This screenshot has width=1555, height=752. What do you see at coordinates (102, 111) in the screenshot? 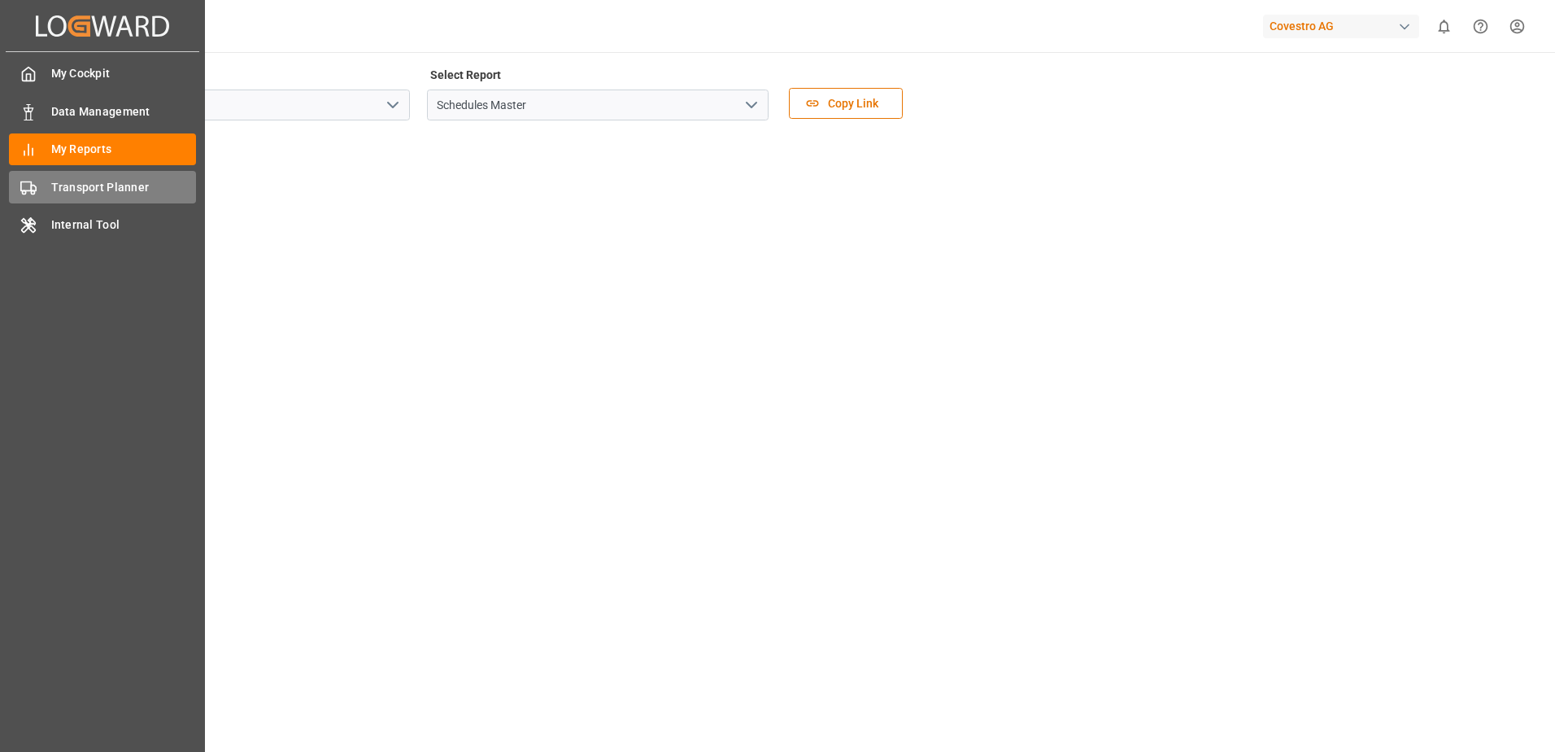
I see `a: Data Management` at bounding box center [102, 111].